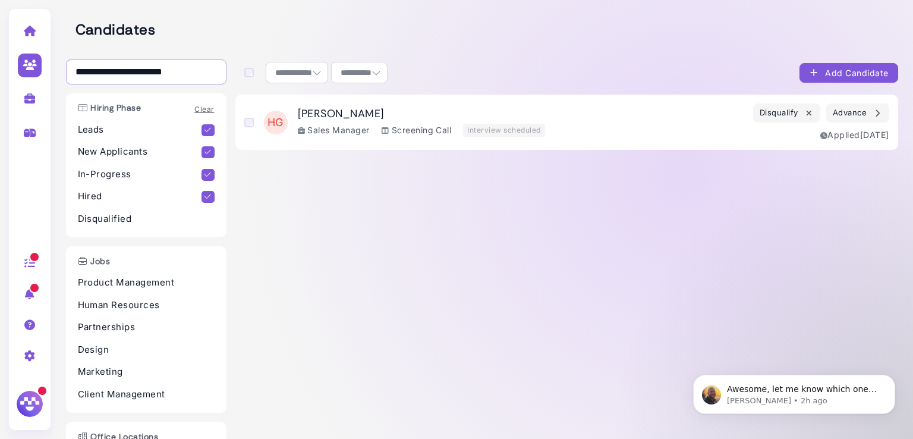 The width and height of the screenshot is (913, 439). What do you see at coordinates (146, 371) in the screenshot?
I see `p: Marketing` at bounding box center [146, 371].